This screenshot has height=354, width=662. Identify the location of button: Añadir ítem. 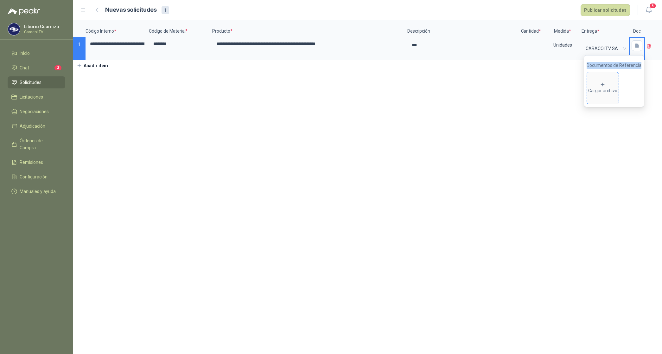
(92, 66).